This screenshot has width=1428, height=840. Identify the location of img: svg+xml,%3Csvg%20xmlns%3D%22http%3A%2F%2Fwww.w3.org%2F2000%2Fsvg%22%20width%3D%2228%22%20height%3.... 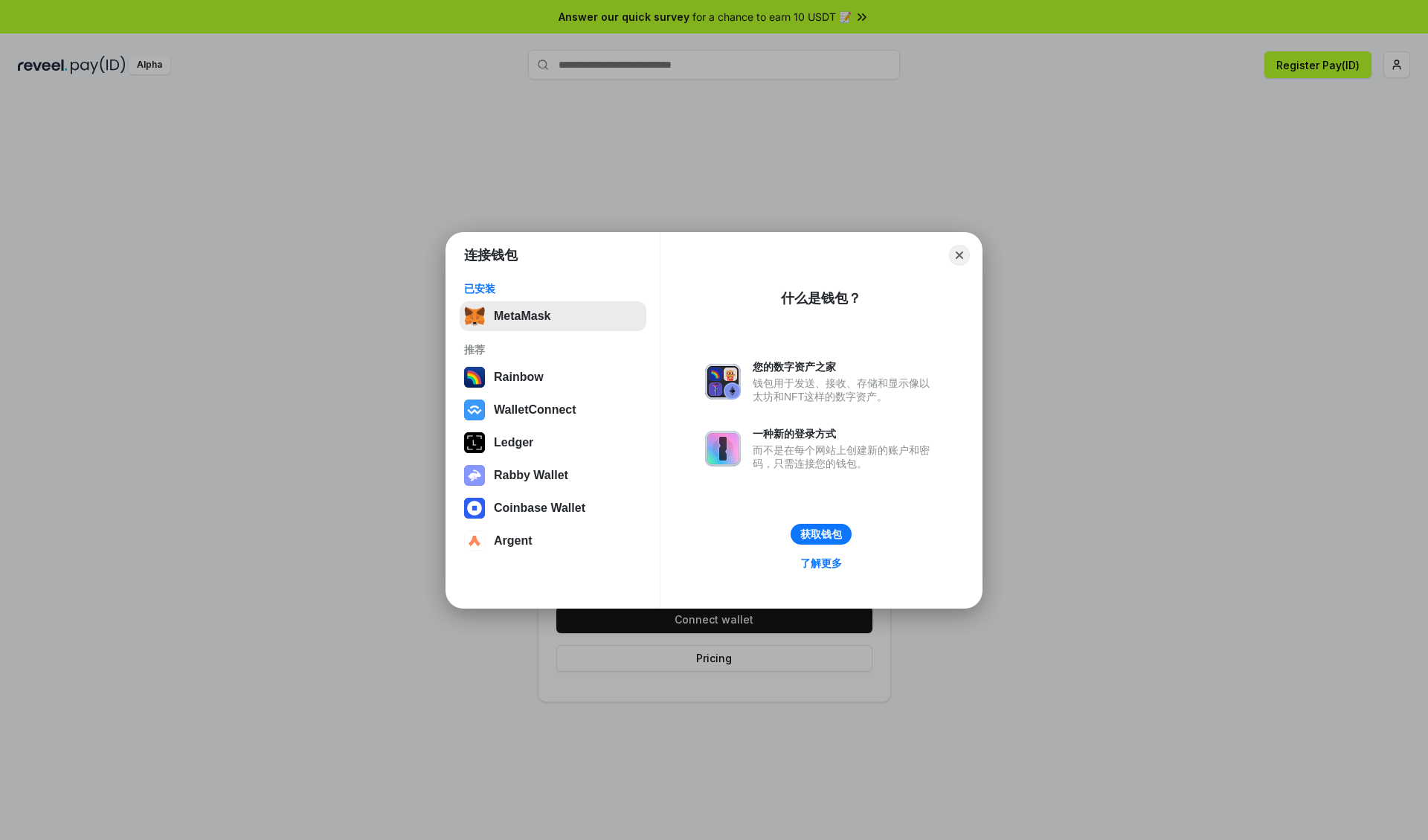
(475, 443).